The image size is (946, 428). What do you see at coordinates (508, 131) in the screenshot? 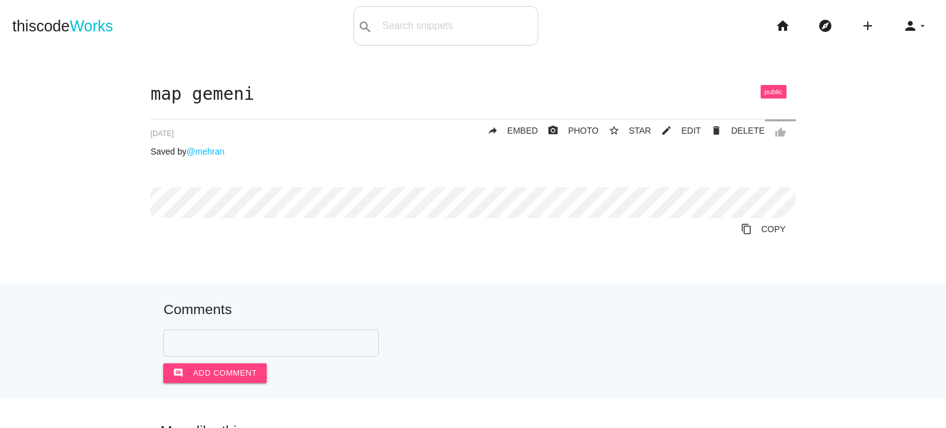
I see `a: replyEMBED` at bounding box center [508, 131].